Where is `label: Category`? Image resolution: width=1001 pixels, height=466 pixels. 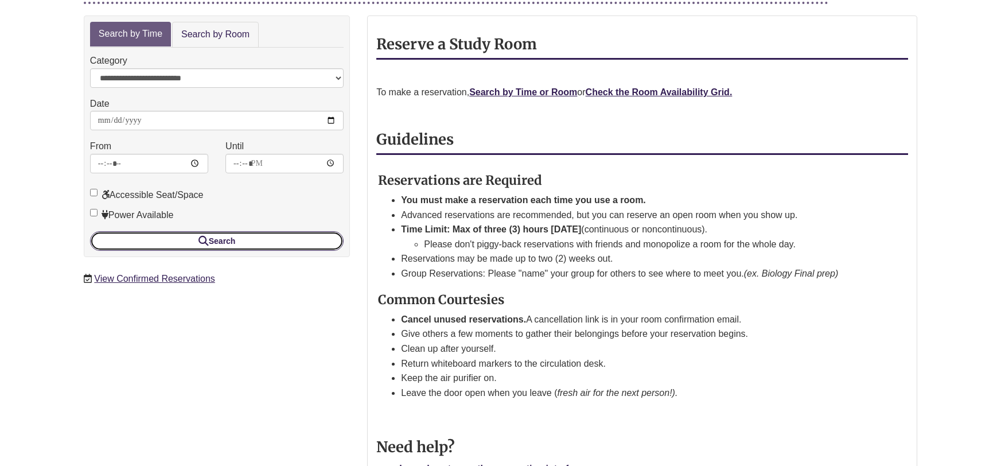
label: Category is located at coordinates (108, 61).